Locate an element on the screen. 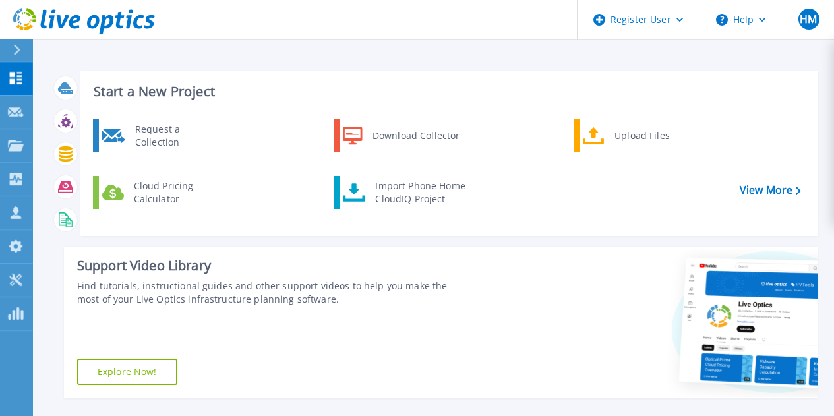  a: Download Collector is located at coordinates (401, 136).